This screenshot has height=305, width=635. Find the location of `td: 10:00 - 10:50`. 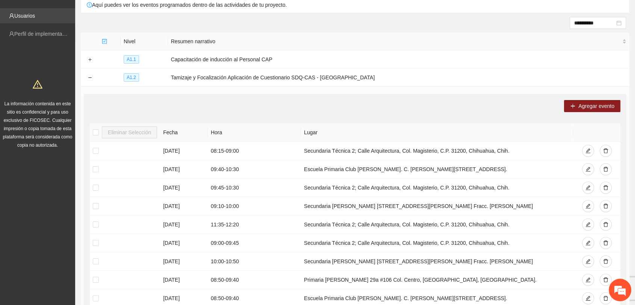

td: 10:00 - 10:50 is located at coordinates (254, 261).